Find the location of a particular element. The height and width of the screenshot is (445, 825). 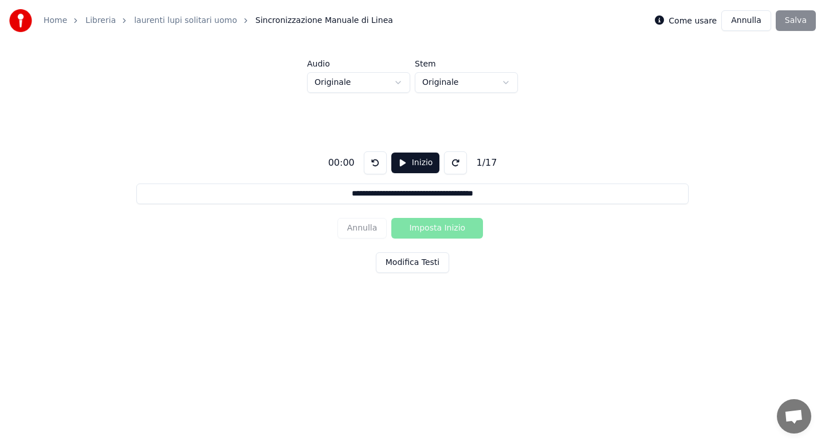

label: Audio is located at coordinates (359, 64).